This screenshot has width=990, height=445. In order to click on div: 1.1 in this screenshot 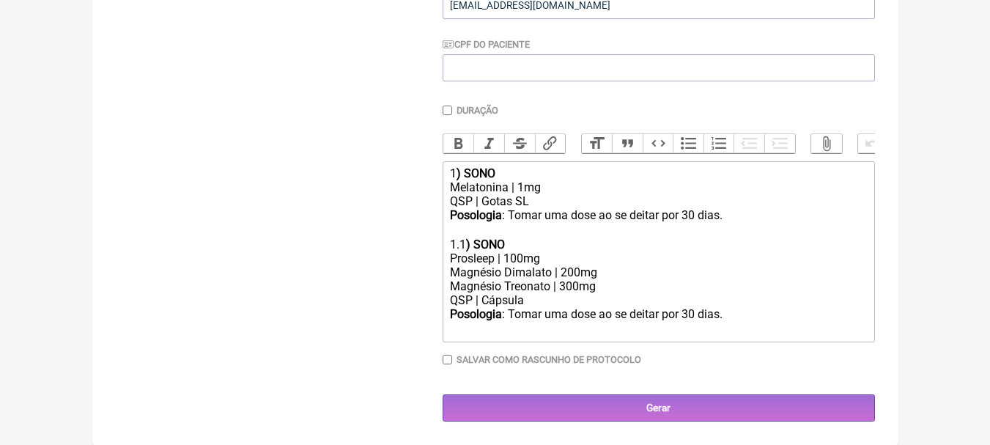, I will do `click(658, 244)`.